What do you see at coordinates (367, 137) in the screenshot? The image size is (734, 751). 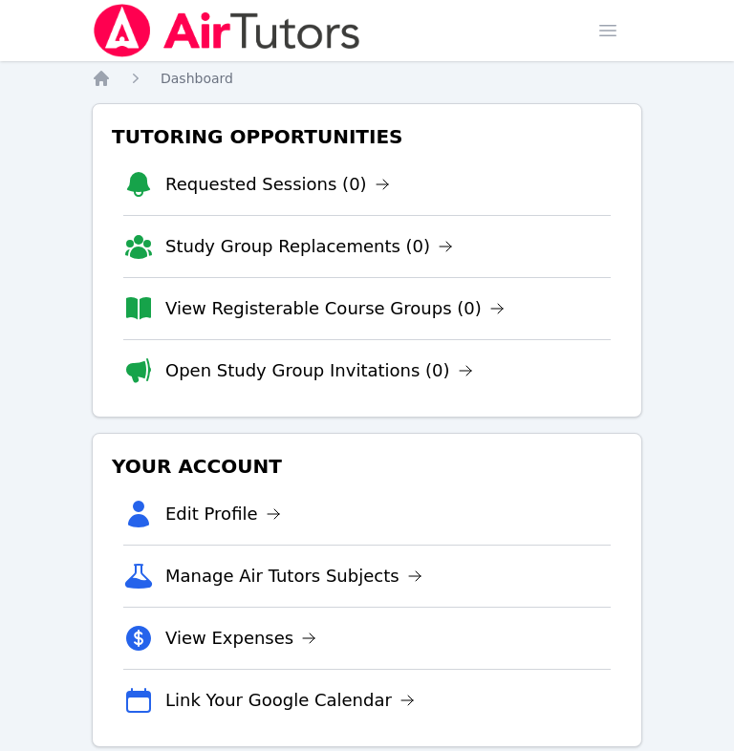 I see `h3: Tutoring Opportunities` at bounding box center [367, 137].